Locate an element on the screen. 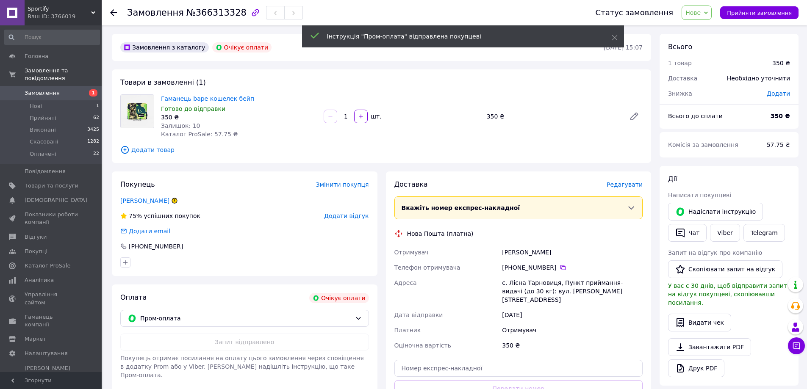  a: Друк PDF is located at coordinates (696, 369).